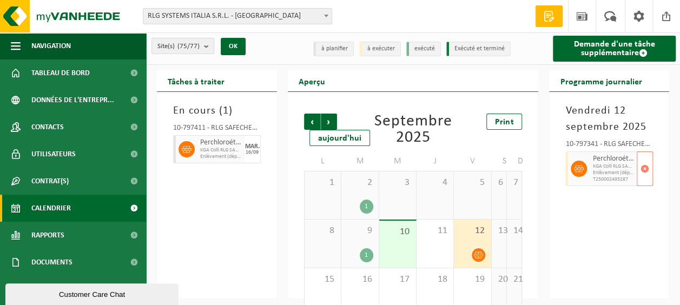 The width and height of the screenshot is (680, 305). I want to click on div: MAR., so click(252, 147).